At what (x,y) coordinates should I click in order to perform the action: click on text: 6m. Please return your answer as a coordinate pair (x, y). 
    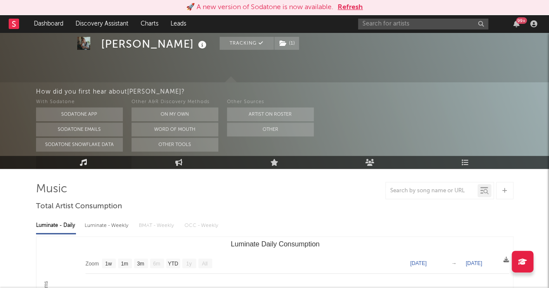
    Looking at the image, I should click on (156, 264).